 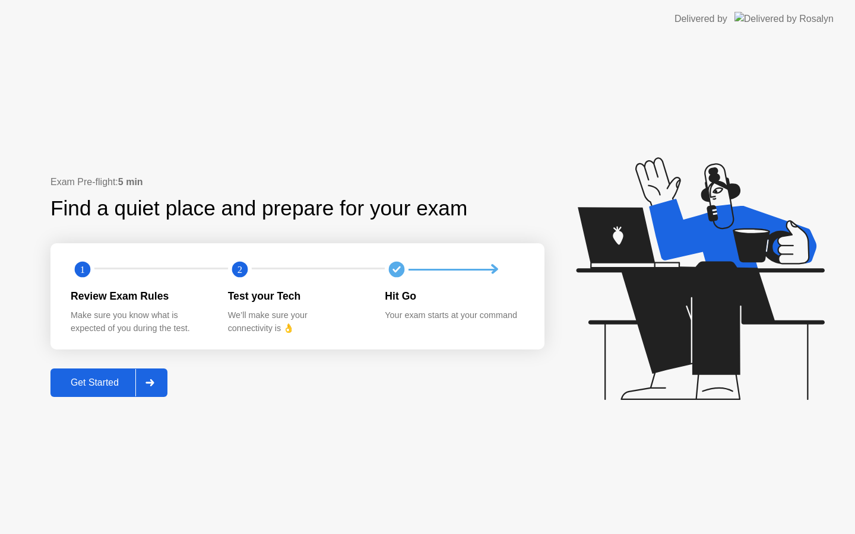 What do you see at coordinates (139, 296) in the screenshot?
I see `div: Review Exam Rules` at bounding box center [139, 296].